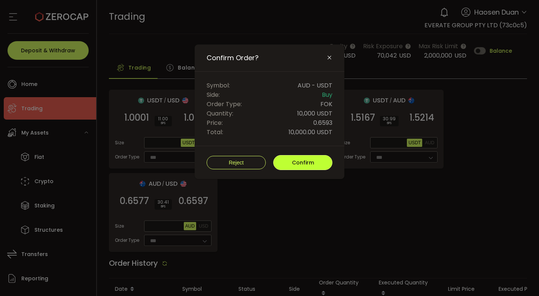 The height and width of the screenshot is (296, 539). What do you see at coordinates (303, 163) in the screenshot?
I see `span: Confirm` at bounding box center [303, 163].